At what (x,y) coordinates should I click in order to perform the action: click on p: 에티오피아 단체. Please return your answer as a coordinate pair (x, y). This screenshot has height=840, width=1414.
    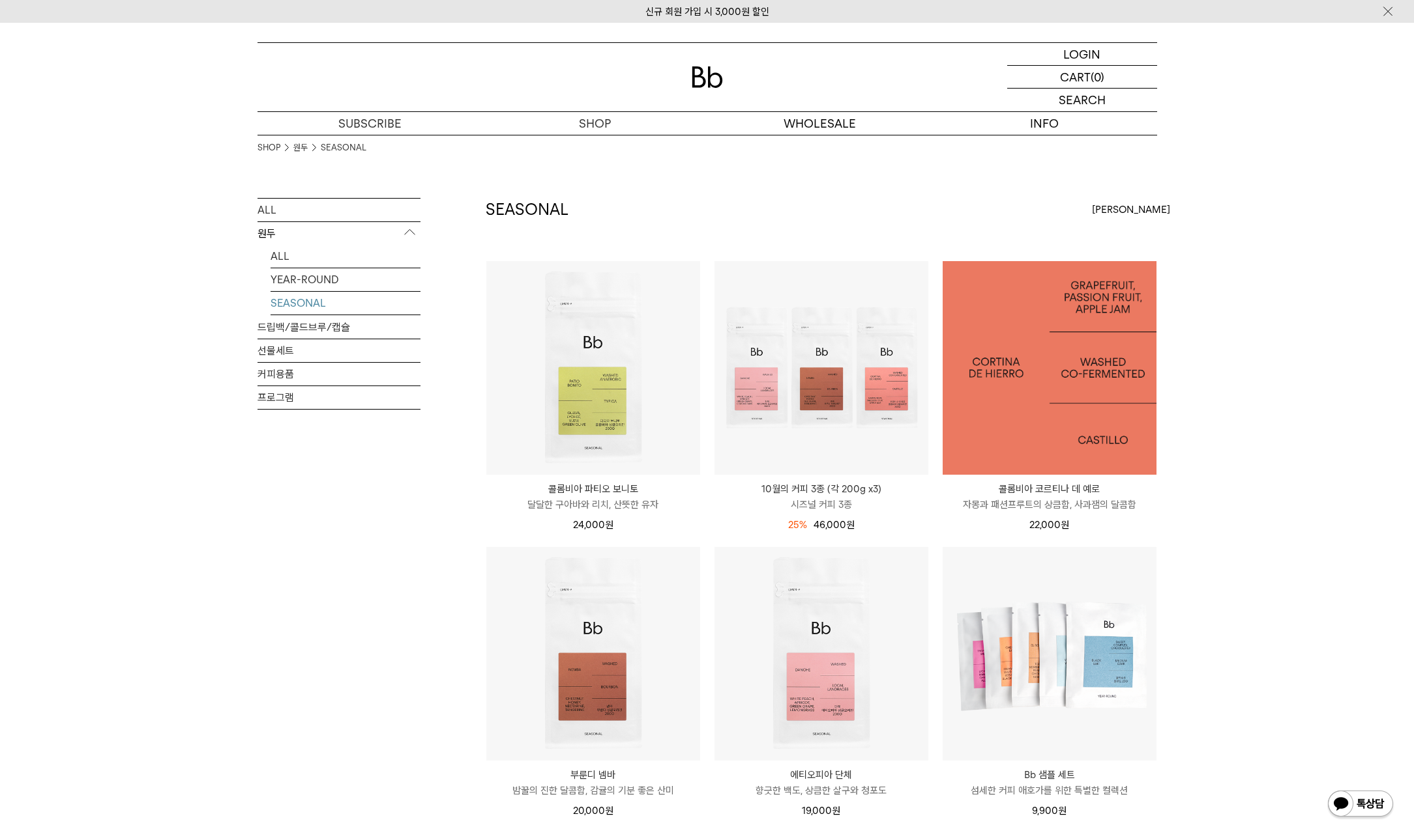
    Looking at the image, I should click on (821, 775).